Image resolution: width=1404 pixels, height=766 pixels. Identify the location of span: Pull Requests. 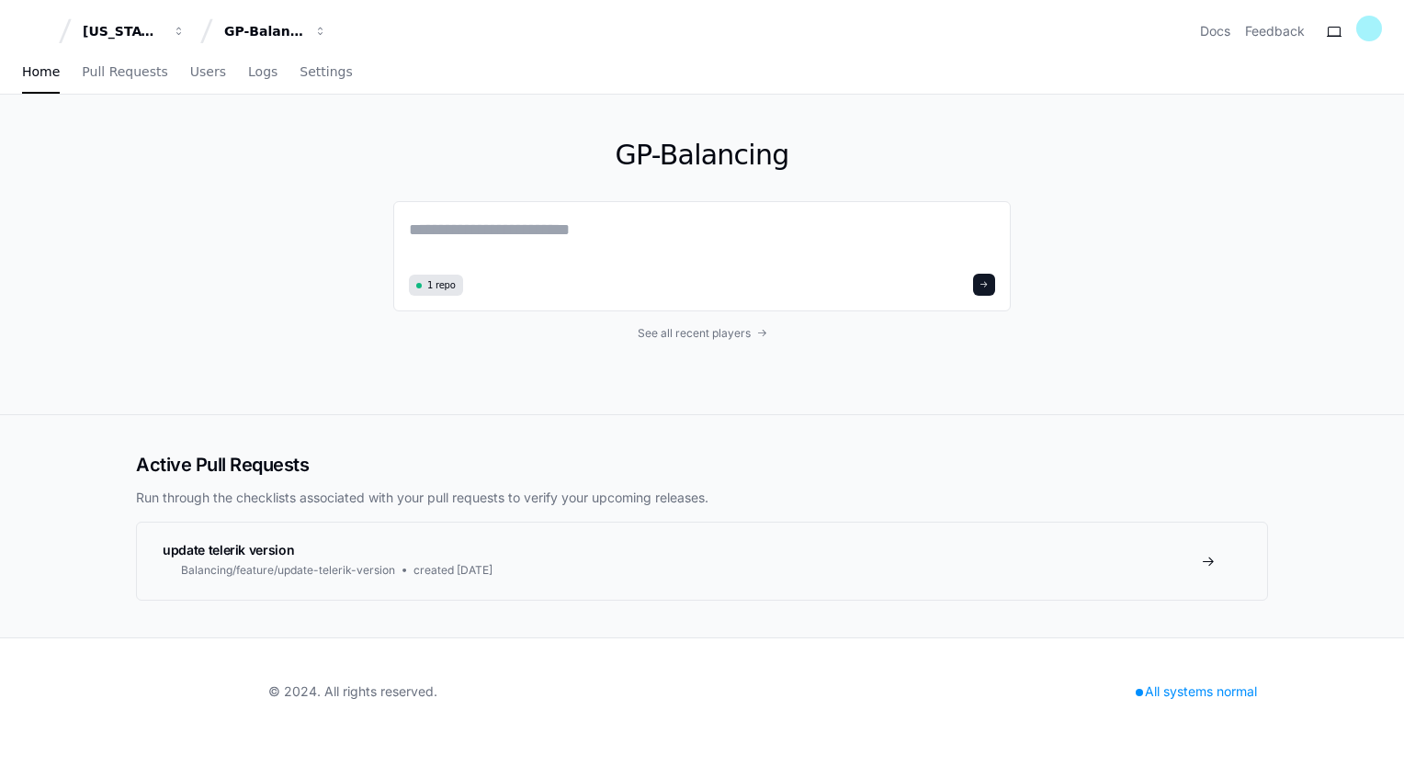
(124, 72).